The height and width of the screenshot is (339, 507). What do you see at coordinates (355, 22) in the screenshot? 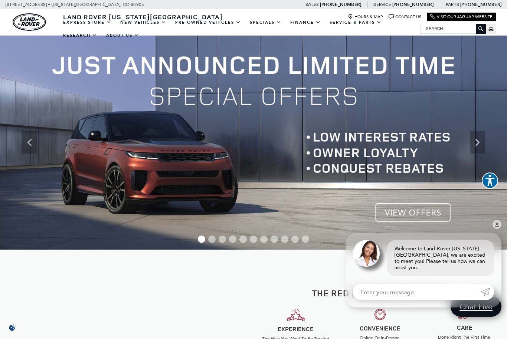
I see `a: Service & Parts` at bounding box center [355, 22].